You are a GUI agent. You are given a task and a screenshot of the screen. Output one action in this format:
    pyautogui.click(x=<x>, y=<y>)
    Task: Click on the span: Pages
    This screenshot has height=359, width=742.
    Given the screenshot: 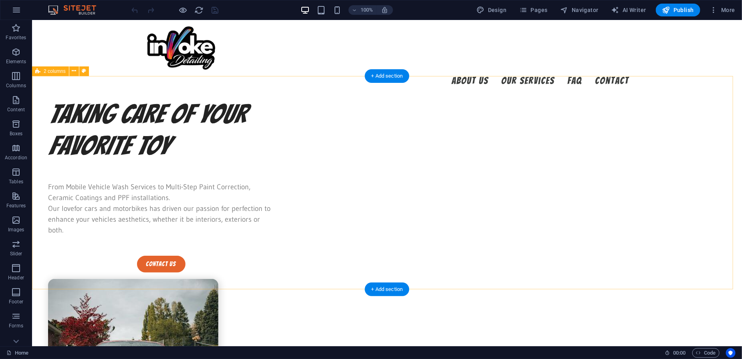 What is the action you would take?
    pyautogui.click(x=533, y=10)
    